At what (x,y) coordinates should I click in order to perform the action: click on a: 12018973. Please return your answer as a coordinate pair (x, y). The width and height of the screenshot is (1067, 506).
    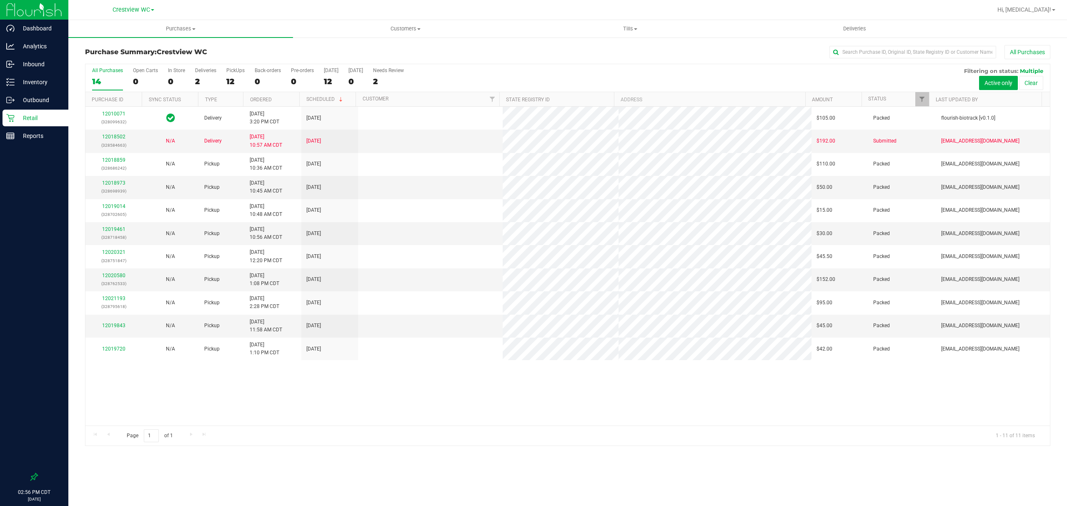
    Looking at the image, I should click on (114, 183).